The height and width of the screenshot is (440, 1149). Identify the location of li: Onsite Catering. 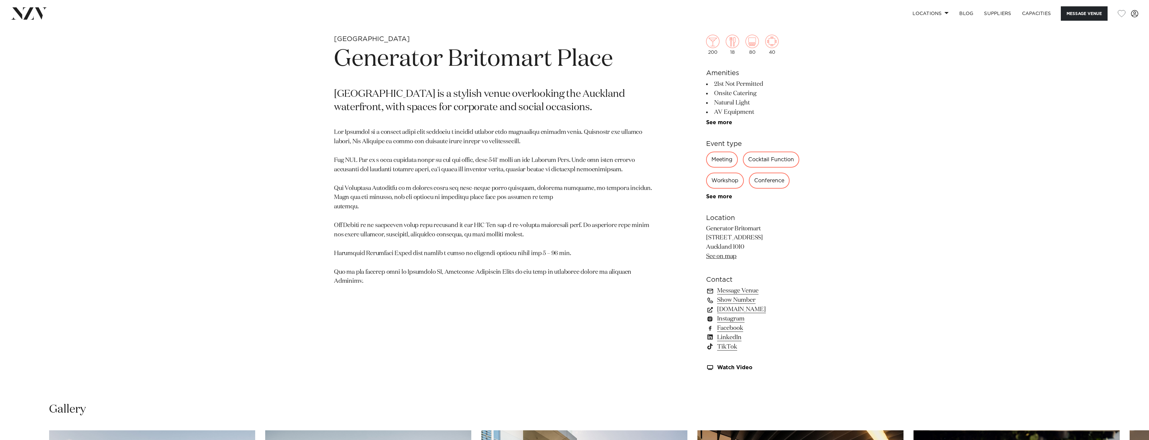
(761, 94).